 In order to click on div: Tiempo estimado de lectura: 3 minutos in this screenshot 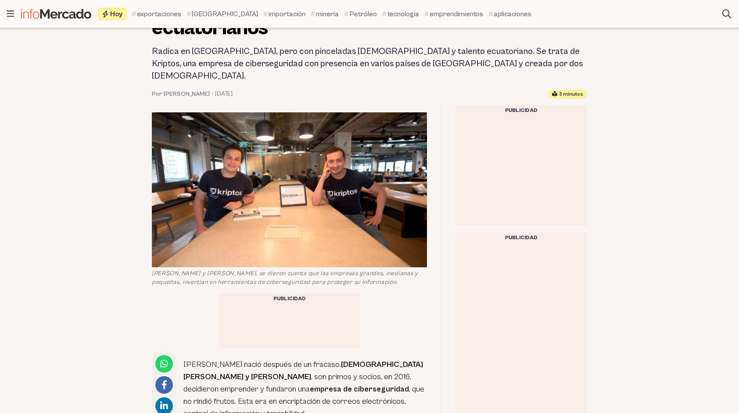, I will do `click(567, 94)`.